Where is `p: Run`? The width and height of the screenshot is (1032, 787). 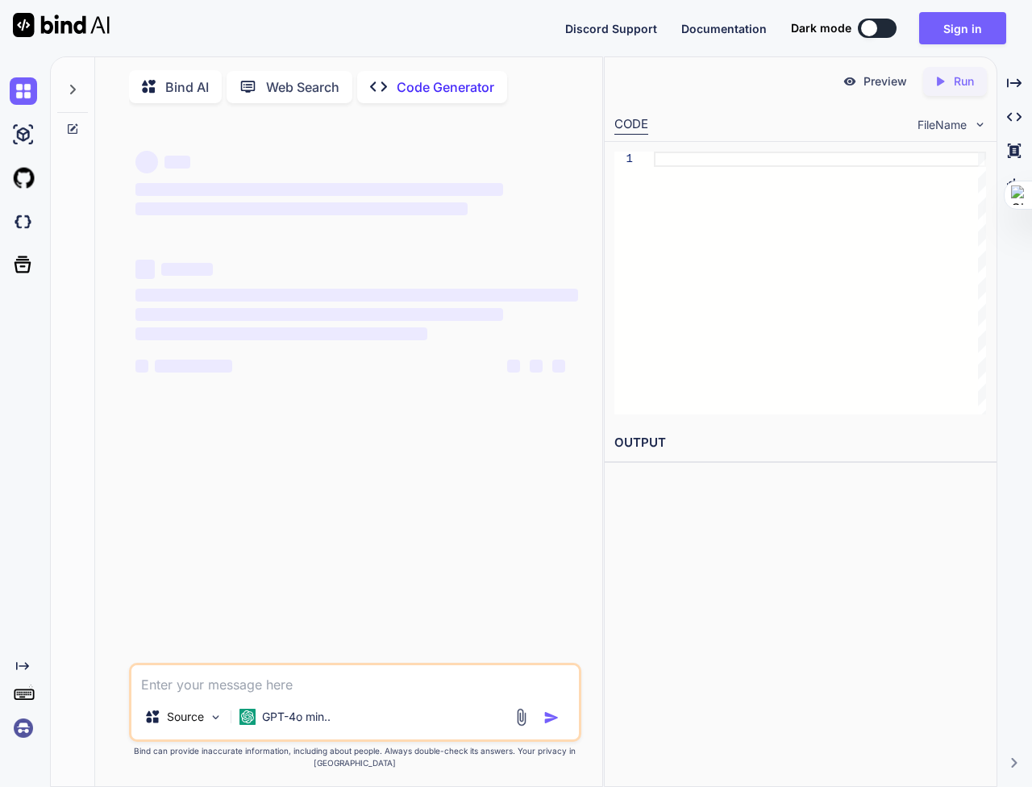
p: Run is located at coordinates (963, 81).